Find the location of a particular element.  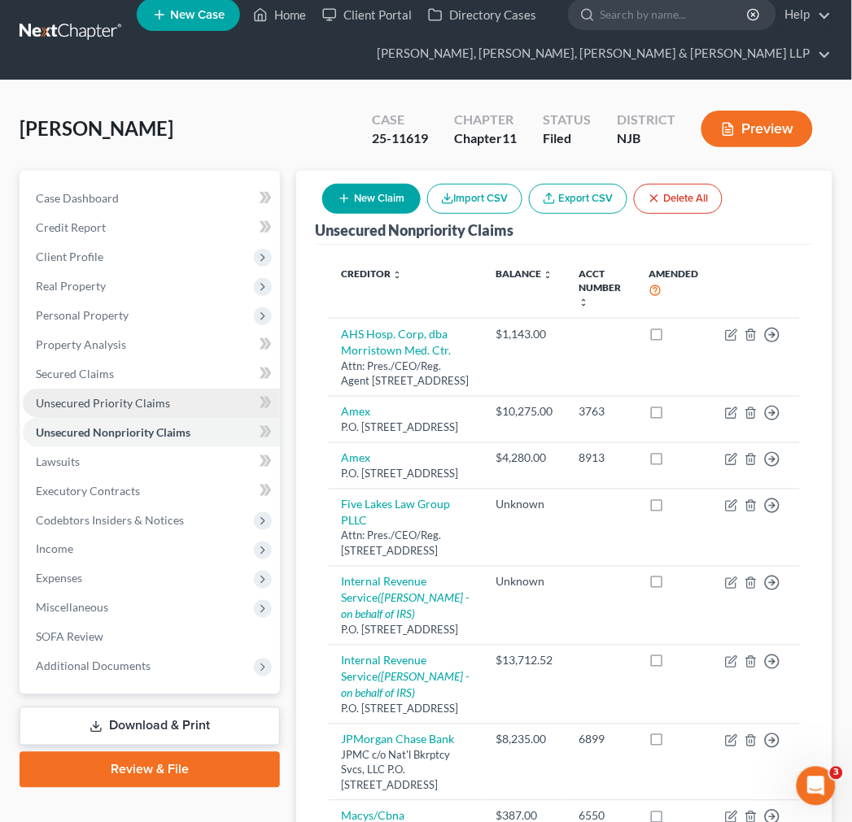

a: Export CSV is located at coordinates (578, 198).